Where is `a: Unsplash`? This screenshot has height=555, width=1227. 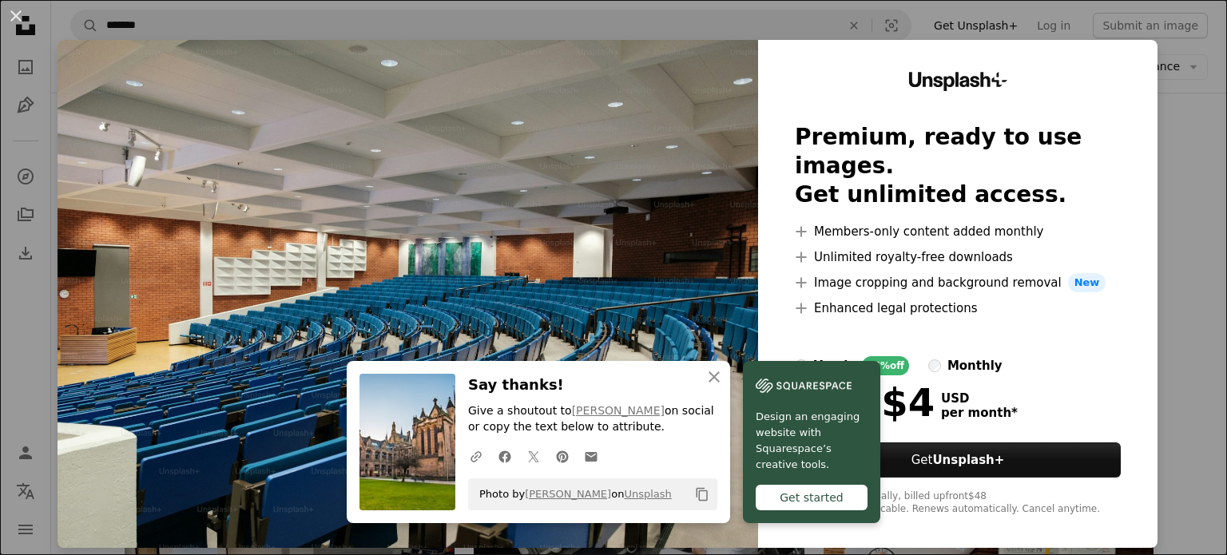 a: Unsplash is located at coordinates (647, 494).